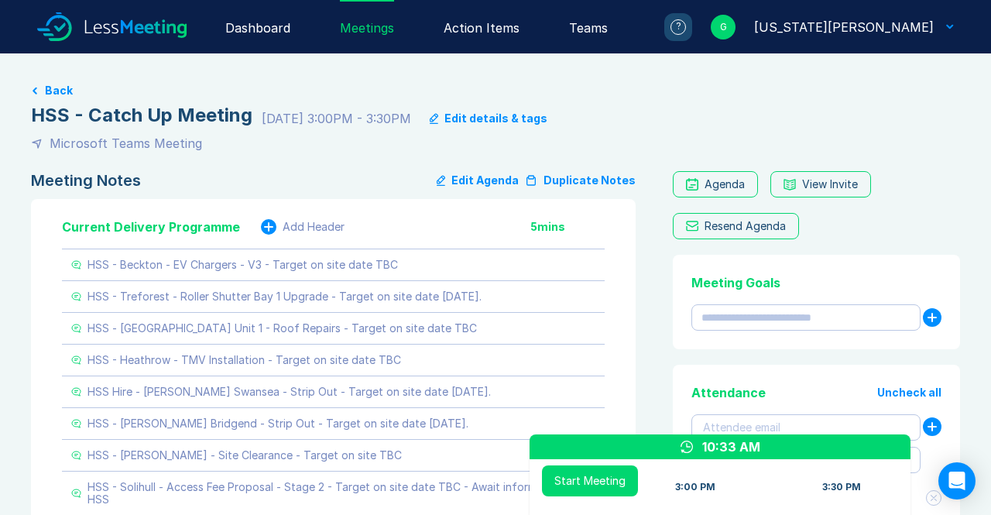 This screenshot has height=515, width=991. What do you see at coordinates (715, 184) in the screenshot?
I see `a: Agenda` at bounding box center [715, 184].